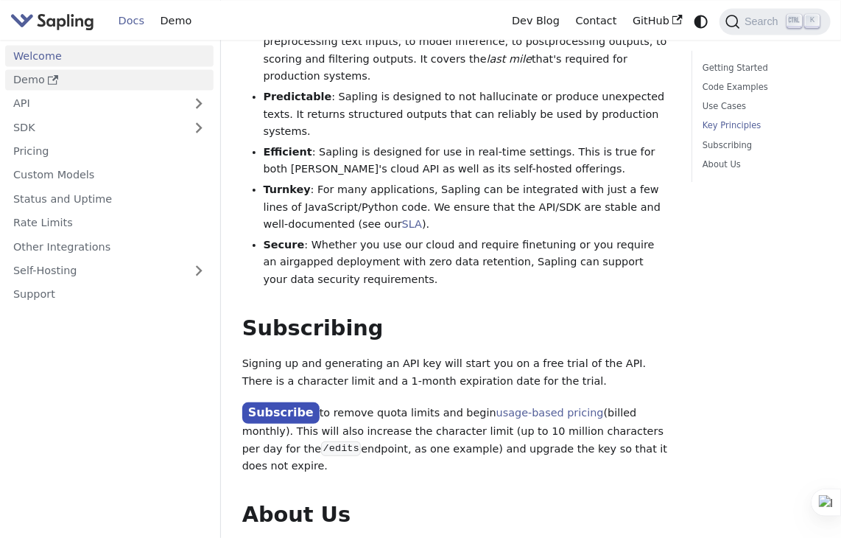 This screenshot has width=841, height=538. What do you see at coordinates (199, 103) in the screenshot?
I see `button: Expand sidebar category 'API'` at bounding box center [199, 103].